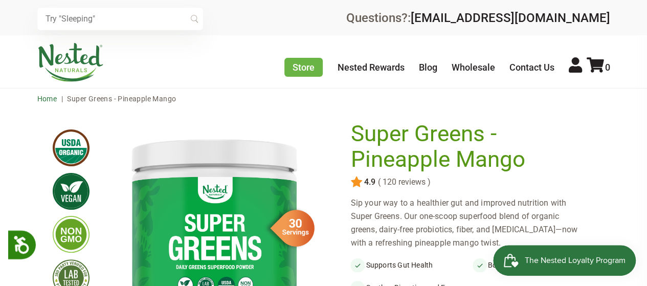 This screenshot has width=647, height=286. Describe the element at coordinates (473, 67) in the screenshot. I see `a: Wholesale` at that location.